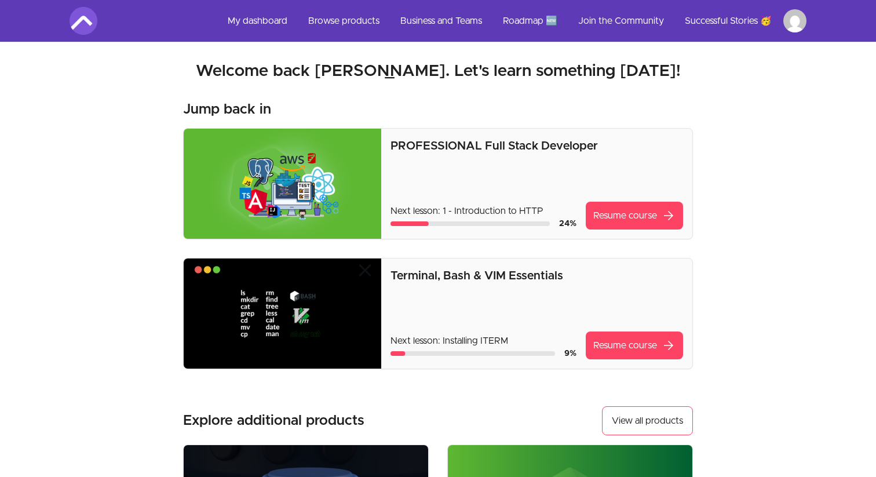  I want to click on img: Amigoscode logo, so click(83, 21).